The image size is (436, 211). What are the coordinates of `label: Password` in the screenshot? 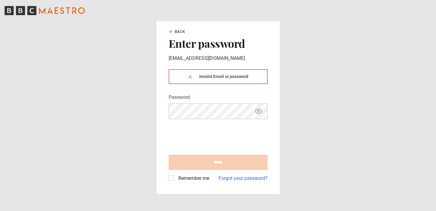 It's located at (179, 98).